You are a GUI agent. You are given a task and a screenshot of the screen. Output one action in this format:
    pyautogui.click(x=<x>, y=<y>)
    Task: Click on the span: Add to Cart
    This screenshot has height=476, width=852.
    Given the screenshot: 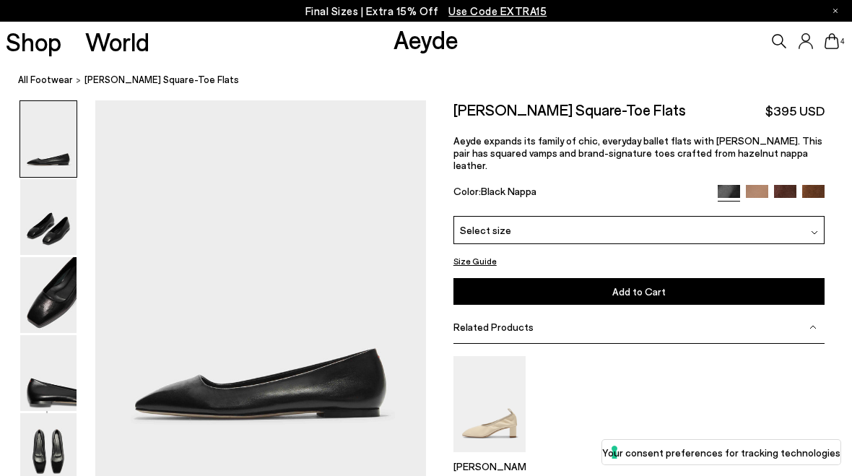 What is the action you would take?
    pyautogui.click(x=639, y=291)
    